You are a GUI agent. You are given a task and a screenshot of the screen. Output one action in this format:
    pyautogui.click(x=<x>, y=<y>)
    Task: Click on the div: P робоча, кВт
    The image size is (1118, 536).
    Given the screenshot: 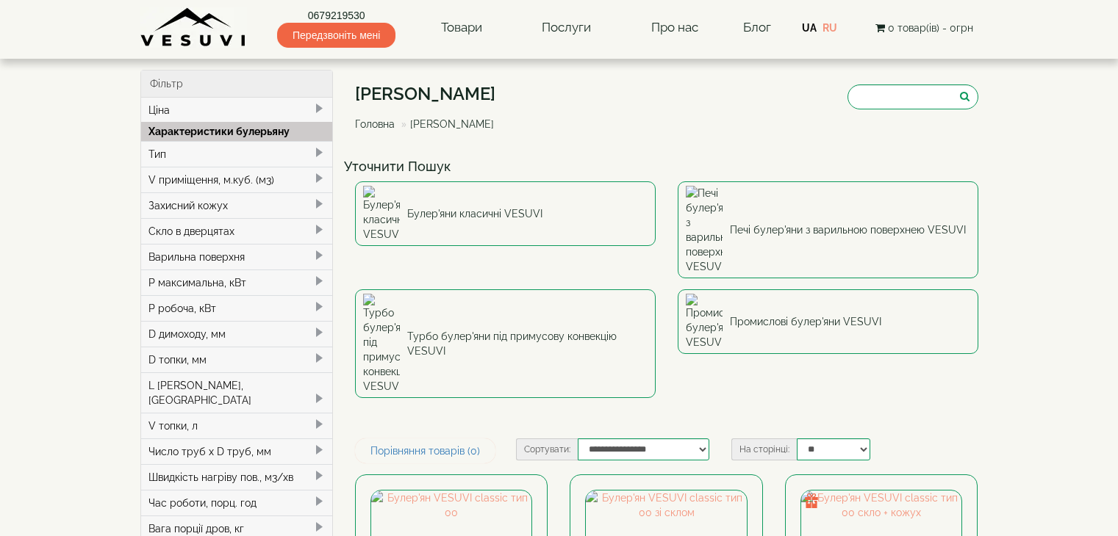 What is the action you would take?
    pyautogui.click(x=237, y=308)
    